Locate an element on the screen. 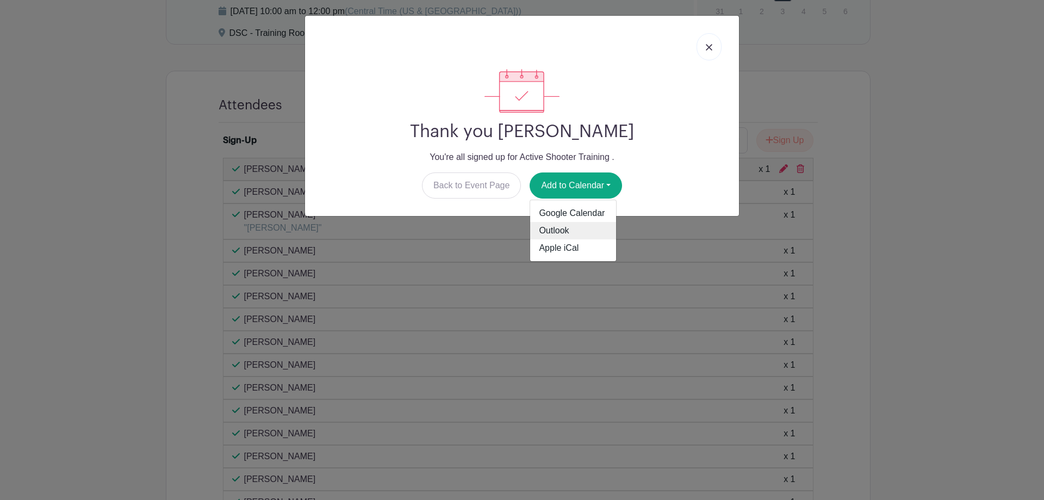 The width and height of the screenshot is (1044, 500). button: Add to Calendar is located at coordinates (576, 185).